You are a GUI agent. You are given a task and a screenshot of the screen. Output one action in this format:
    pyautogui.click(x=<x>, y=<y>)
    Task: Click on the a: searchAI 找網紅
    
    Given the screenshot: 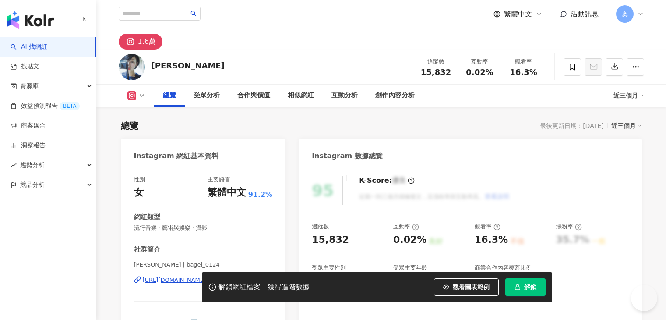 What is the action you would take?
    pyautogui.click(x=29, y=47)
    